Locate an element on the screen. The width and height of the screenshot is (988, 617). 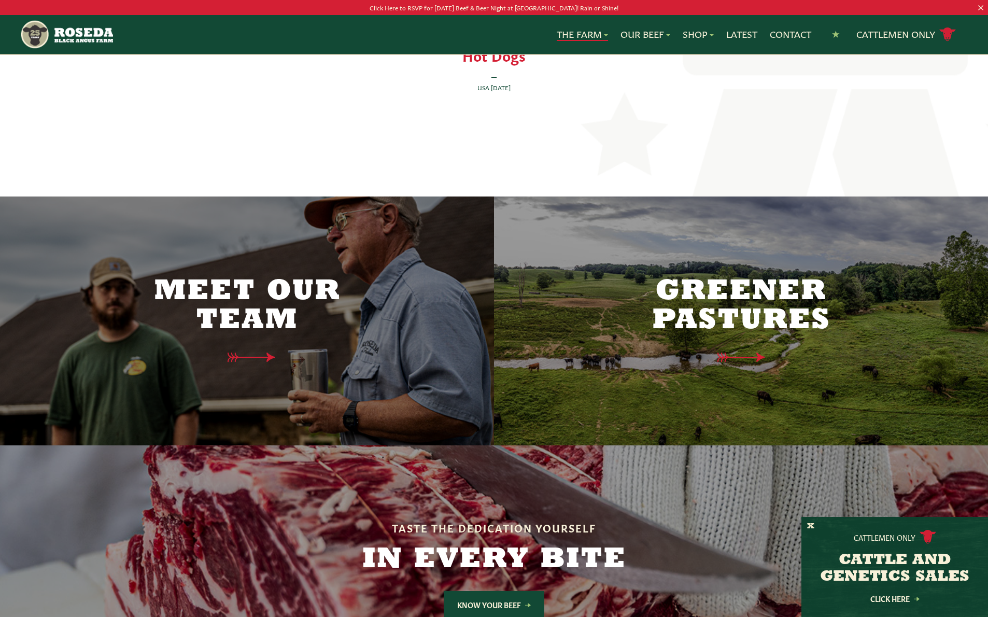
a: Cattlemen Only is located at coordinates (907, 34).